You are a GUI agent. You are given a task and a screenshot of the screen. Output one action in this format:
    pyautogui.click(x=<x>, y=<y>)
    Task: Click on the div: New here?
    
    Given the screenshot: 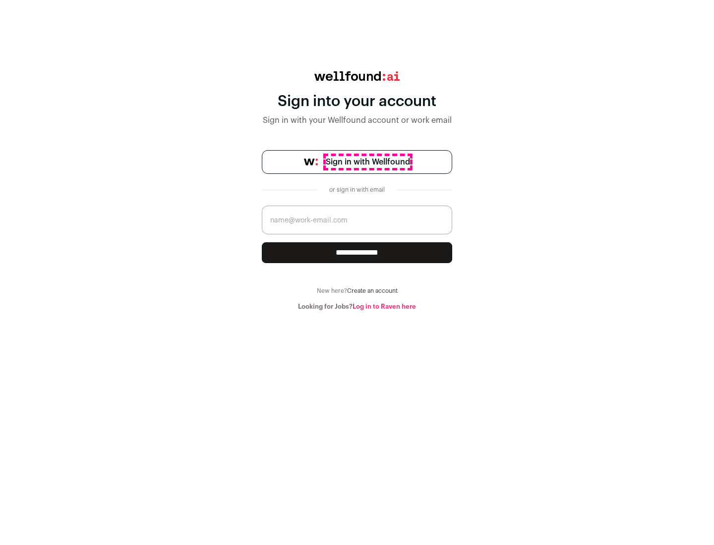 What is the action you would take?
    pyautogui.click(x=357, y=291)
    